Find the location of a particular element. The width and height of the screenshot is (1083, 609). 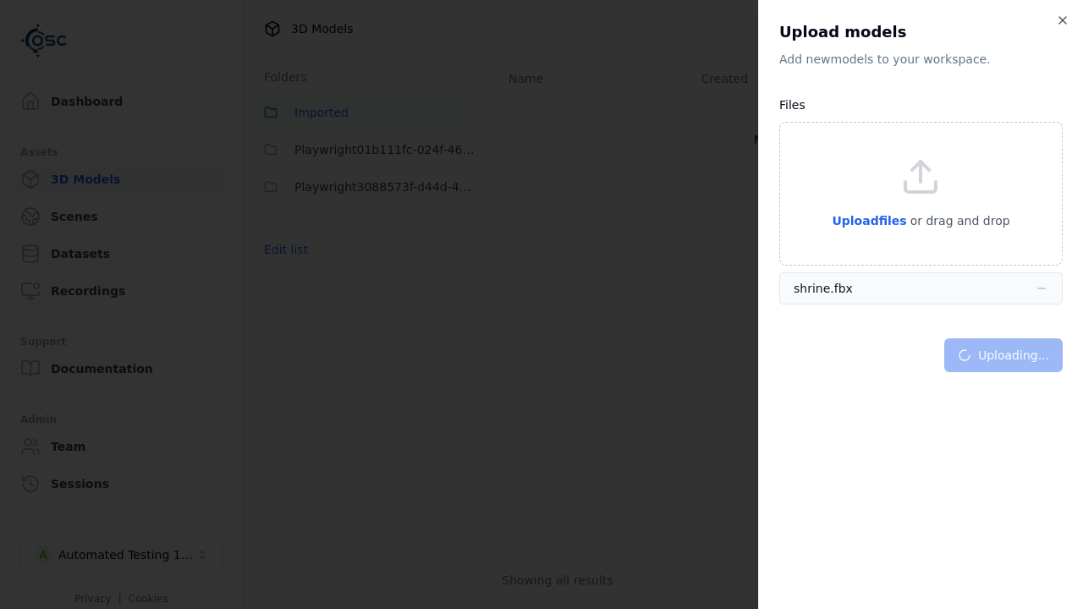

p: Add new model s to your workspace. is located at coordinates (921, 59).